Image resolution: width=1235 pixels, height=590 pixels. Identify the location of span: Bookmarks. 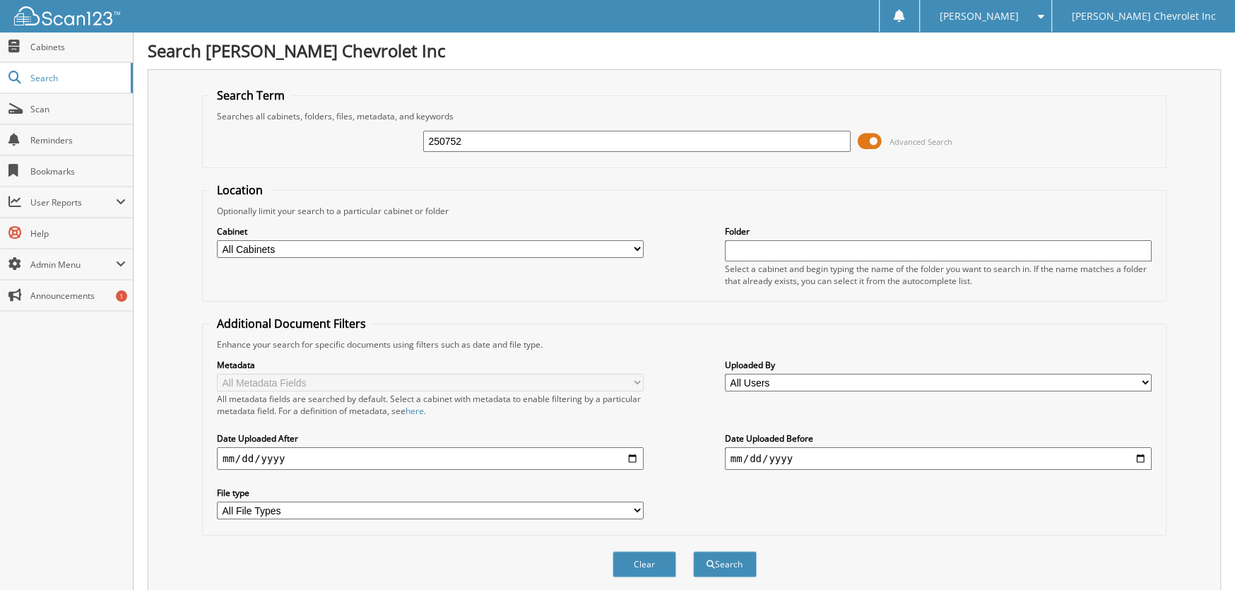
(78, 171).